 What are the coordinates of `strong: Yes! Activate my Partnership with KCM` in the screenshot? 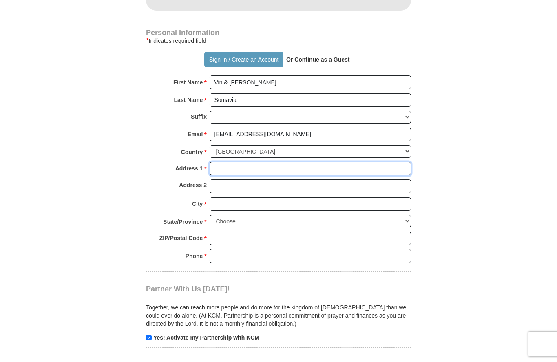 It's located at (206, 338).